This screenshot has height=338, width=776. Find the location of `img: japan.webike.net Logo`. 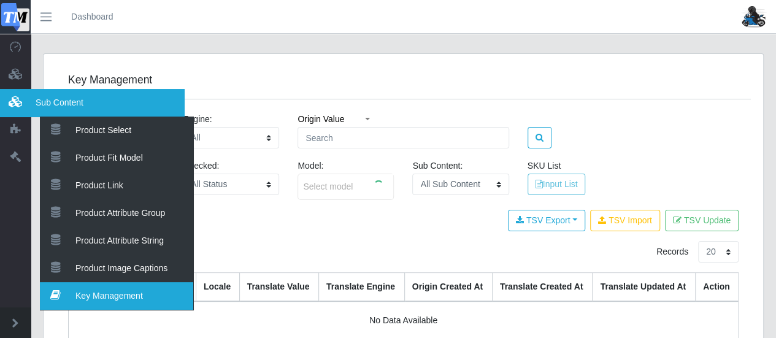

img: japan.webike.net Logo is located at coordinates (15, 17).